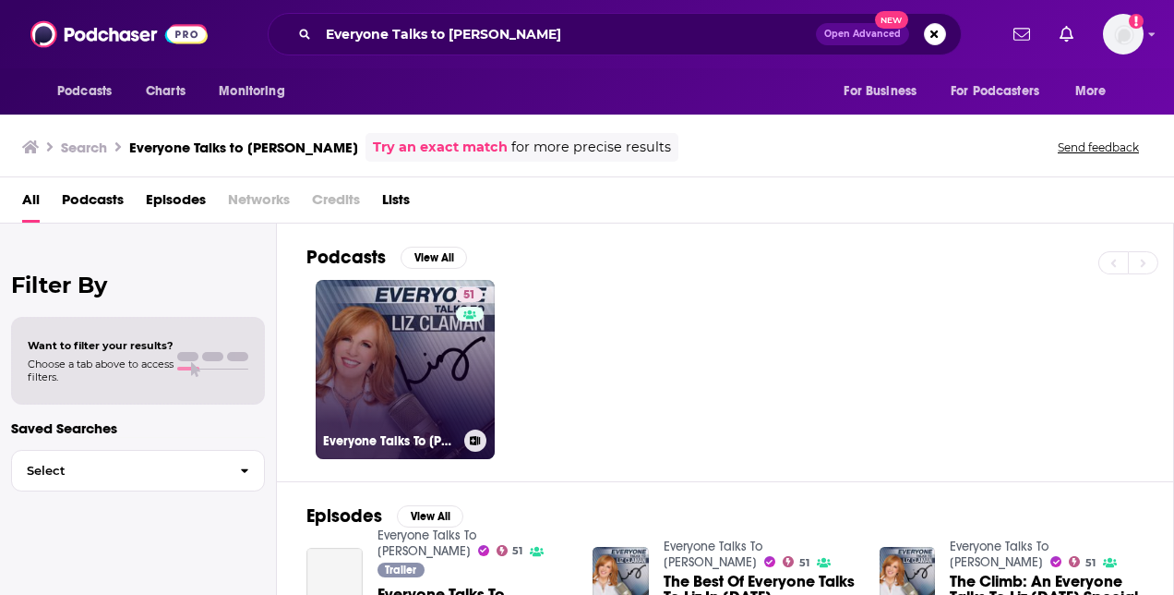  I want to click on svg: Add a profile image, so click(1137, 21).